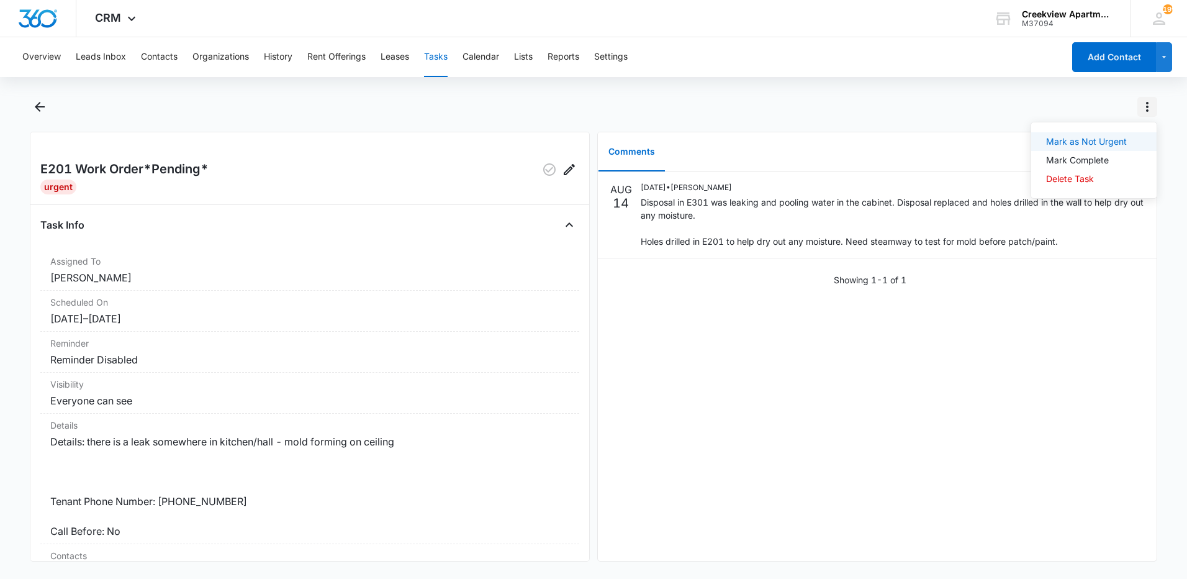  I want to click on dd: Reminder Disabled, so click(310, 360).